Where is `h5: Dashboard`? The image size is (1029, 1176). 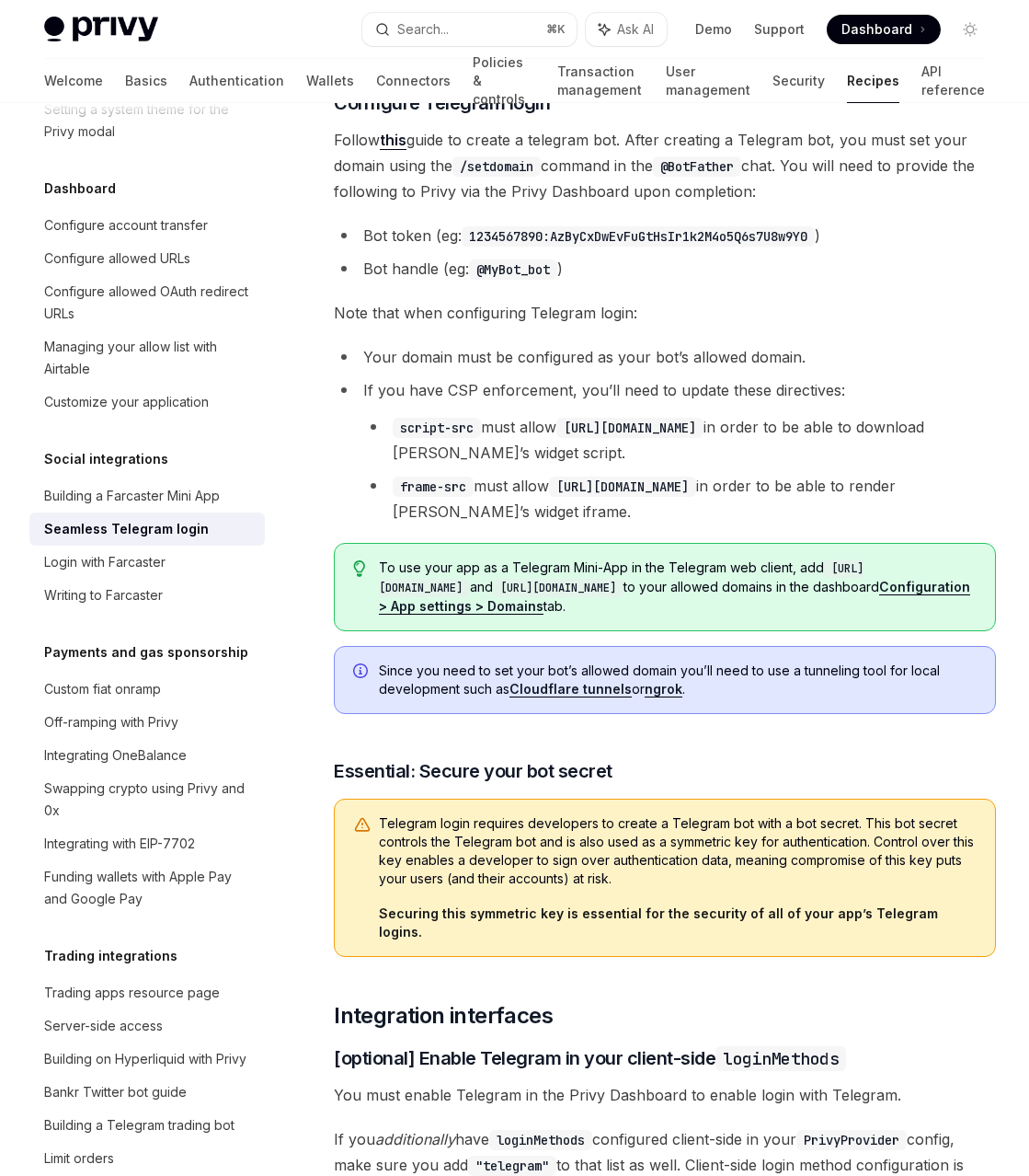
h5: Dashboard is located at coordinates (80, 189).